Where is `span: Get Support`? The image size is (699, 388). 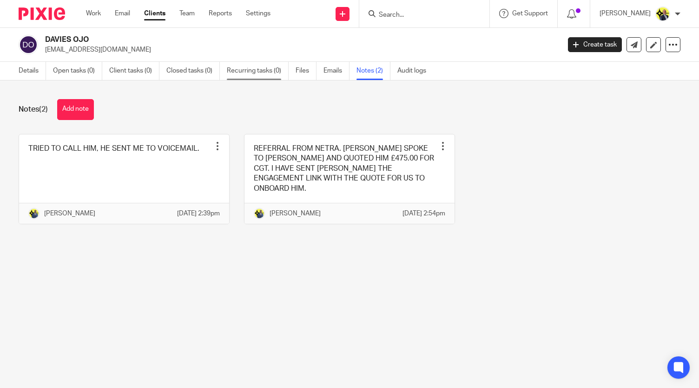 span: Get Support is located at coordinates (530, 13).